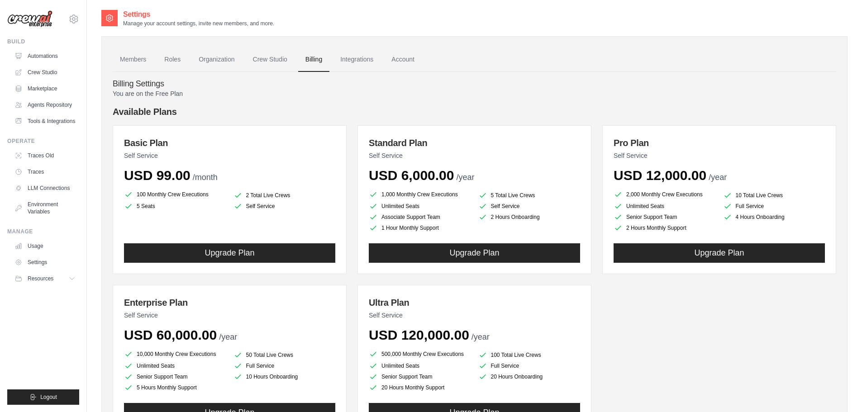 This screenshot has width=862, height=412. Describe the element at coordinates (45, 105) in the screenshot. I see `a: Agents Repository` at that location.